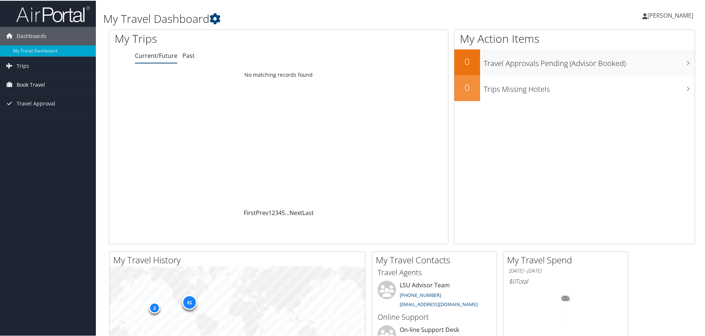 The image size is (705, 336). I want to click on a: Last, so click(308, 212).